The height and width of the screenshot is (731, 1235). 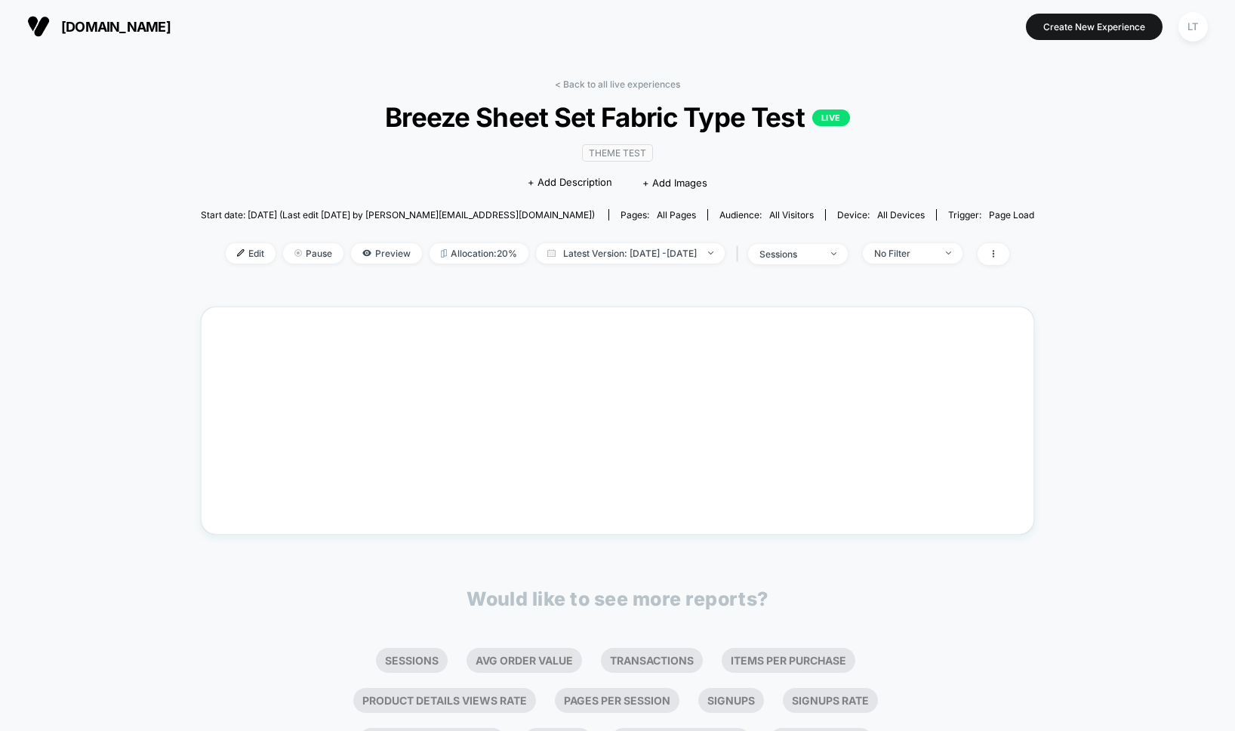 What do you see at coordinates (901, 214) in the screenshot?
I see `span: all devices` at bounding box center [901, 214].